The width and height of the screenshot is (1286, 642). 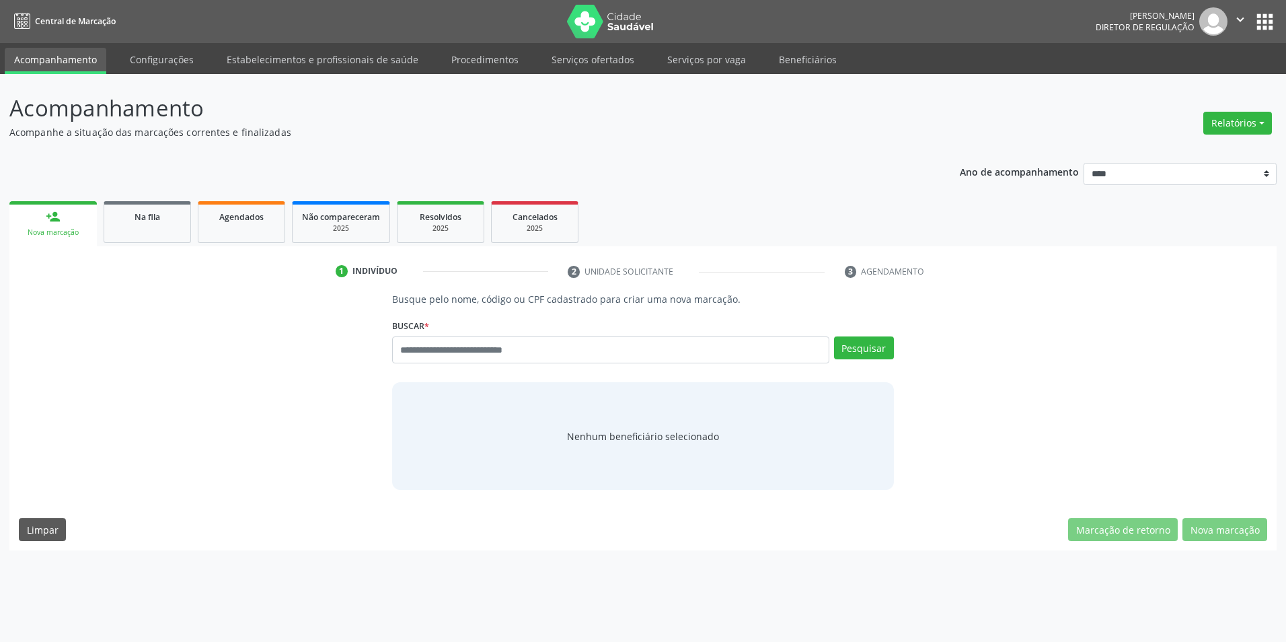 What do you see at coordinates (147, 217) in the screenshot?
I see `span: Na fila` at bounding box center [147, 217].